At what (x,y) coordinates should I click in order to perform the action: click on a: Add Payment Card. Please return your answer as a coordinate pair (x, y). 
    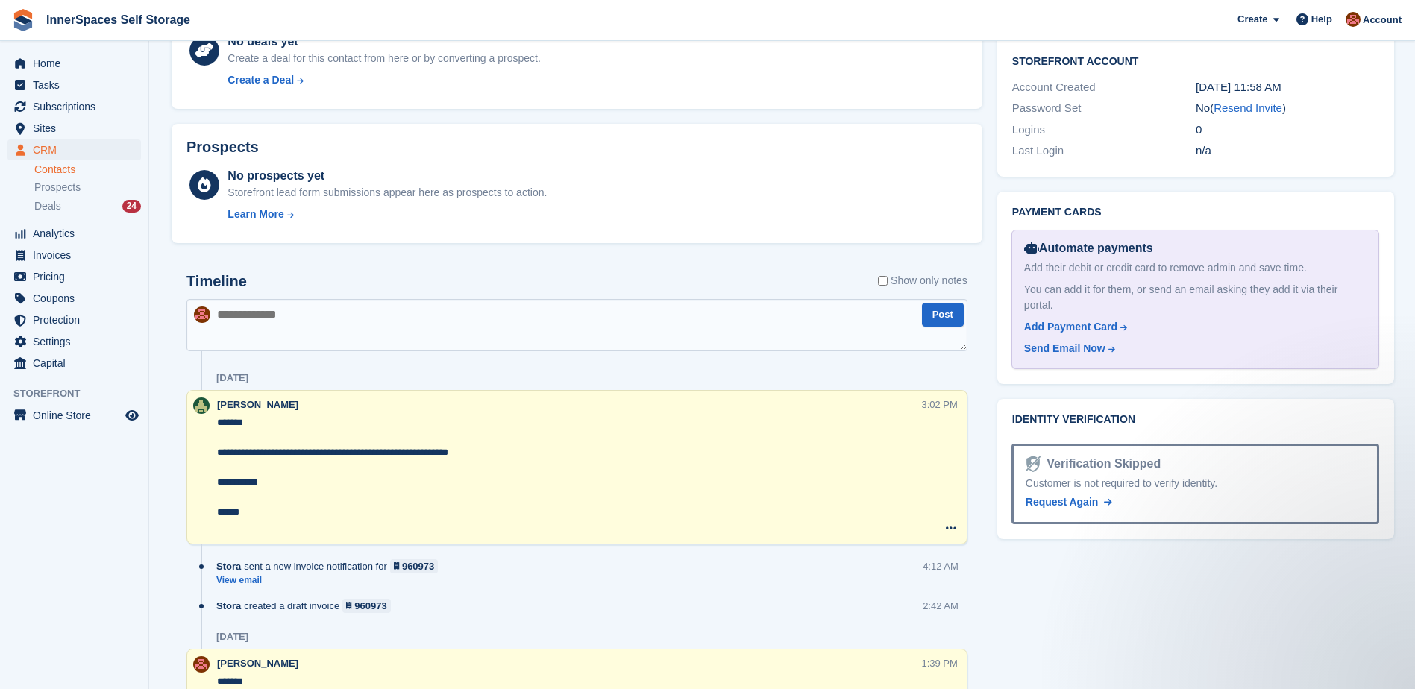
    Looking at the image, I should click on (1192, 327).